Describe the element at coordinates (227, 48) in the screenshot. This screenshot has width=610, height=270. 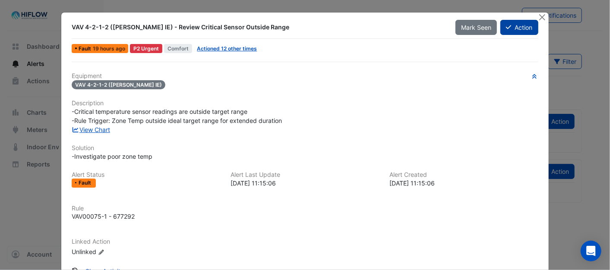
I see `a: Actioned 12 other times` at that location.